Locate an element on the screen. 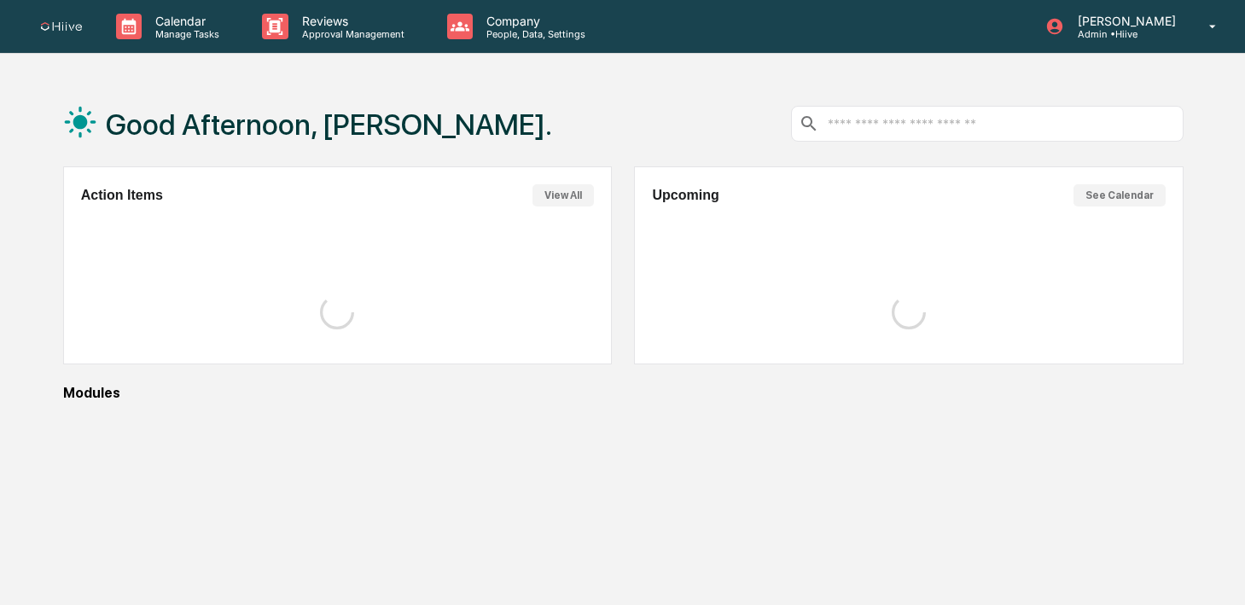  p: Approval Management is located at coordinates (351, 34).